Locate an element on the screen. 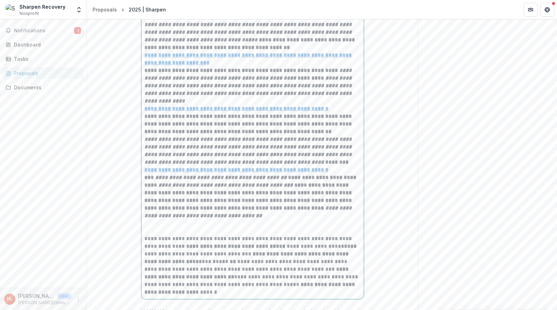 The width and height of the screenshot is (557, 310). button: Partners is located at coordinates (530, 10).